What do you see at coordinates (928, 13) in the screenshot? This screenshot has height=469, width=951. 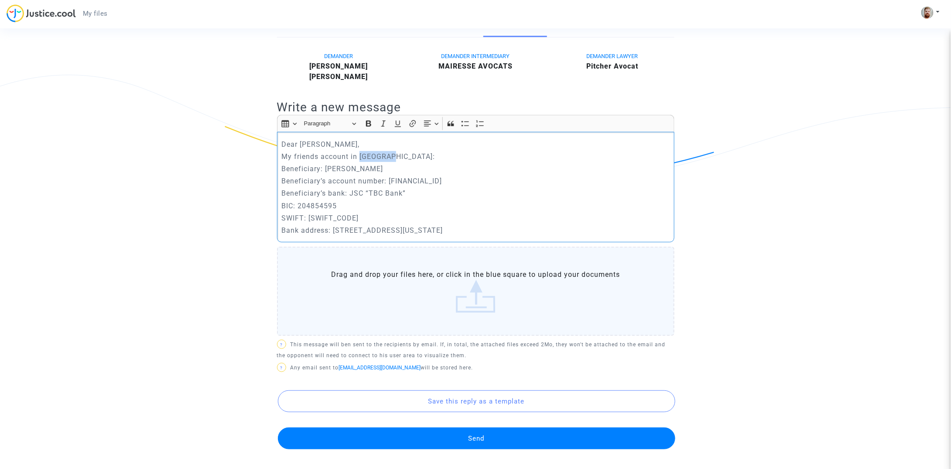 I see `img: AAcHTtdRut9Q_F0Cbzhc1N5NkuGFyLGOdv6JVpELqudB57o=s96-c` at bounding box center [928, 13].